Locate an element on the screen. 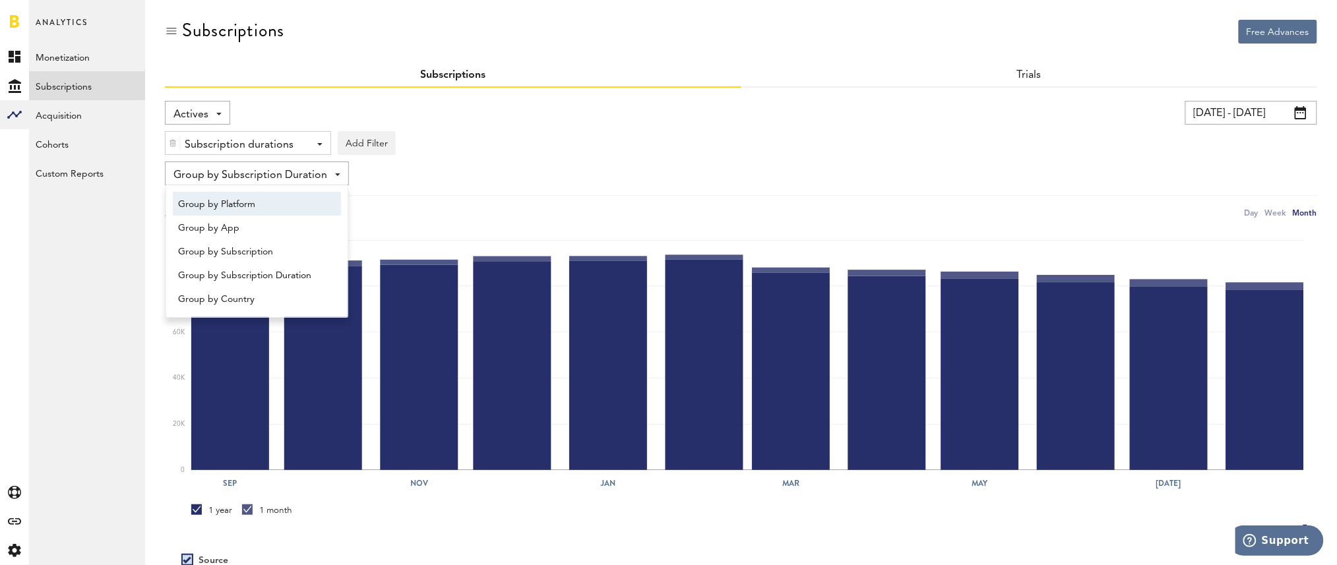  text: May is located at coordinates (980, 484).